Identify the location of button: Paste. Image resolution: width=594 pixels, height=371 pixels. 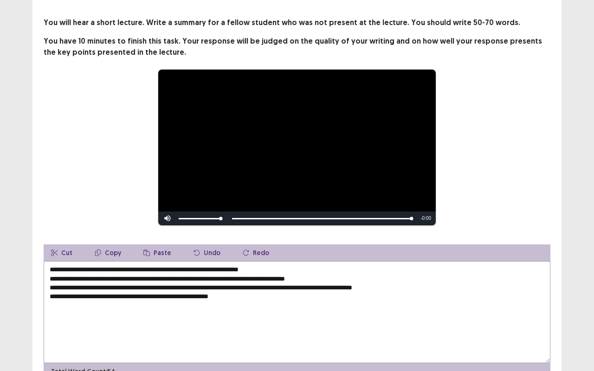
(157, 253).